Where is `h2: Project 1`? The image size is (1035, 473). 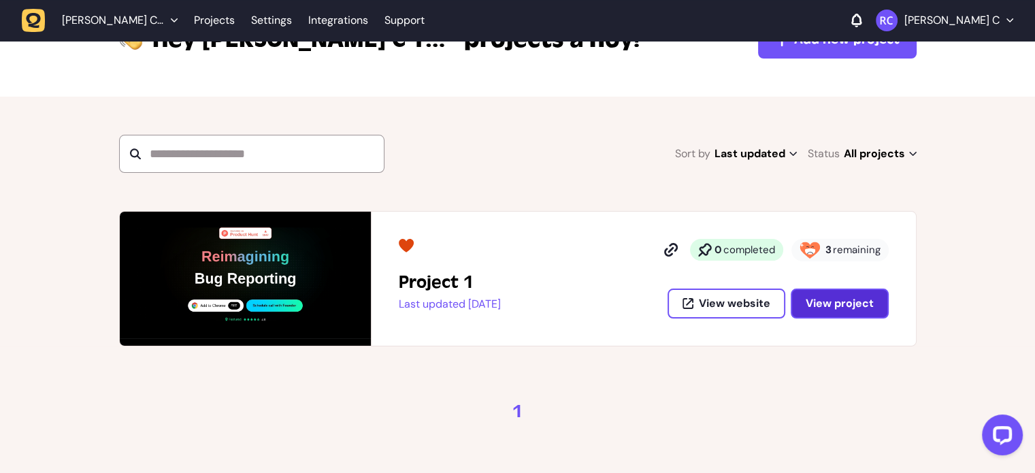
h2: Project 1 is located at coordinates (450, 282).